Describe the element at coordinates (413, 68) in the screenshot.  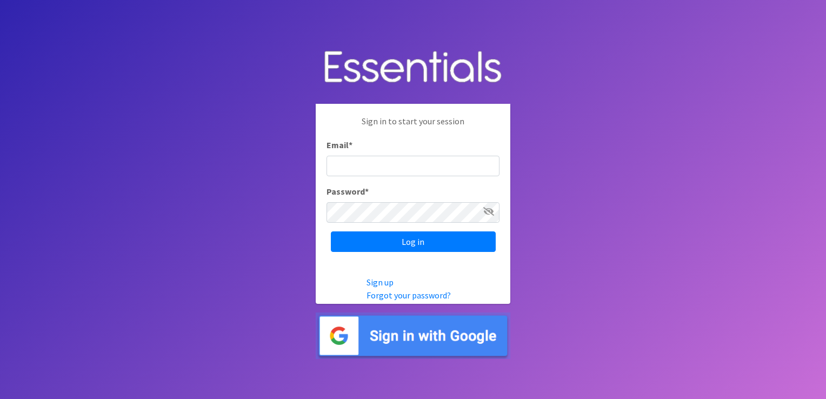
I see `img: Human Essentials` at that location.